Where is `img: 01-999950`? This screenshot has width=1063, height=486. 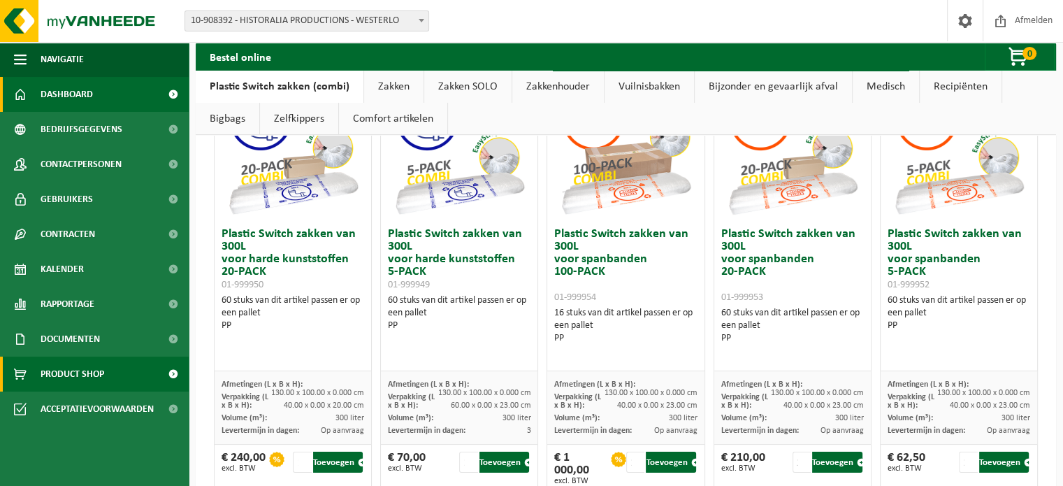
img: 01-999950 is located at coordinates (293, 151).